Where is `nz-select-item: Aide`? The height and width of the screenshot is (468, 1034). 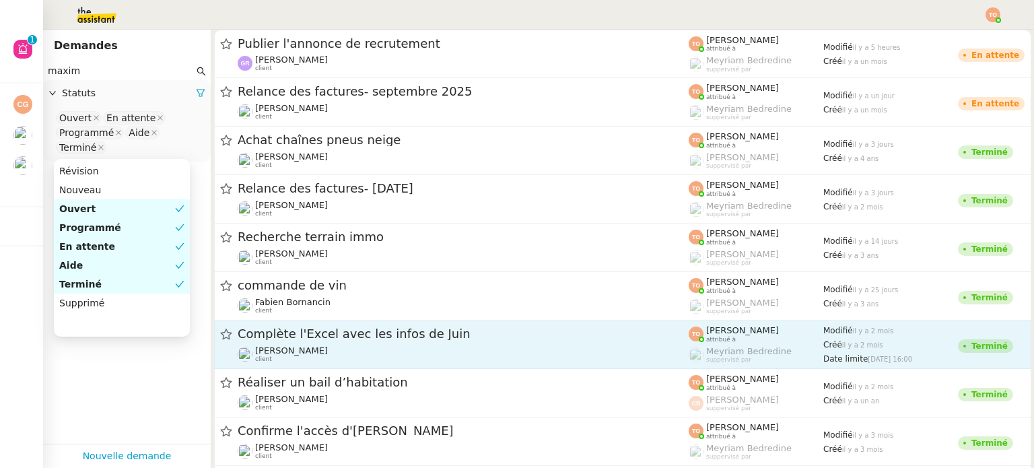 nz-select-item: Aide is located at coordinates (142, 133).